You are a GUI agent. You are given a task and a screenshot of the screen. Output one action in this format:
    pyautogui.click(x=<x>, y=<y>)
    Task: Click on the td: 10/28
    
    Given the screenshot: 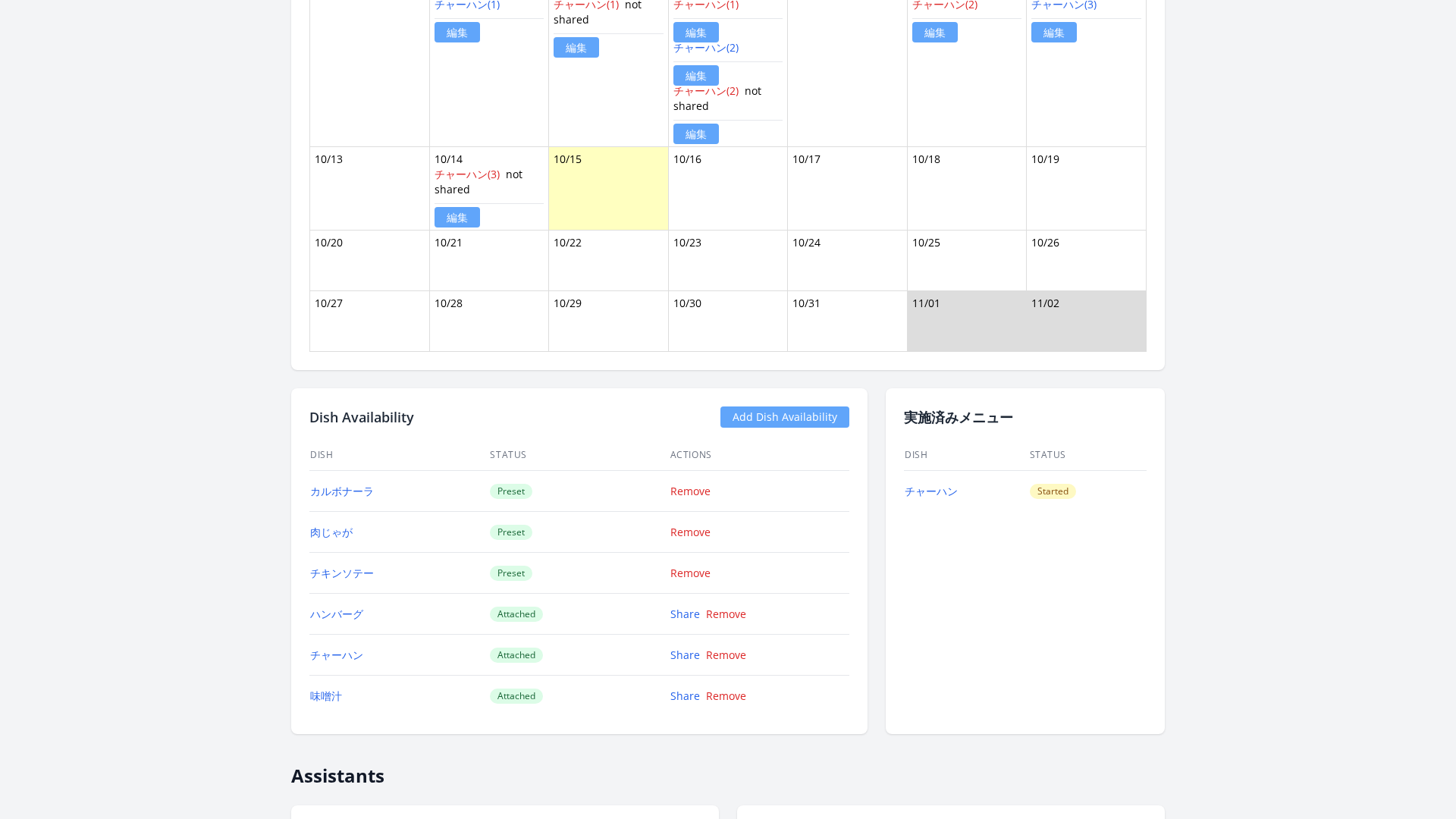 What is the action you would take?
    pyautogui.click(x=489, y=322)
    